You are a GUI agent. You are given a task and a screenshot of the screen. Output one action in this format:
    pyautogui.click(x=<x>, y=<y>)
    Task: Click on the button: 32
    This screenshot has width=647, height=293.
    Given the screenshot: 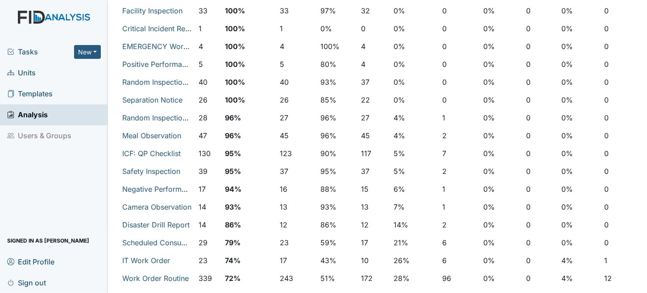 What is the action you would take?
    pyautogui.click(x=366, y=11)
    